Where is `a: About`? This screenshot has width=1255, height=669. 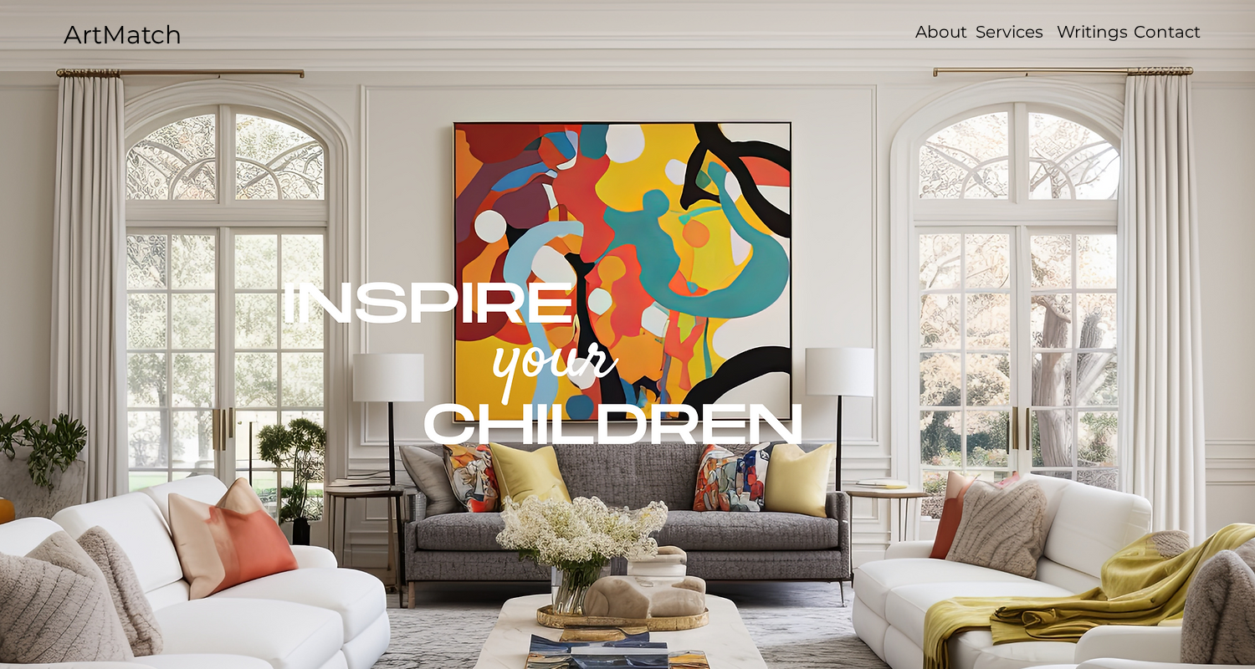 a: About is located at coordinates (937, 32).